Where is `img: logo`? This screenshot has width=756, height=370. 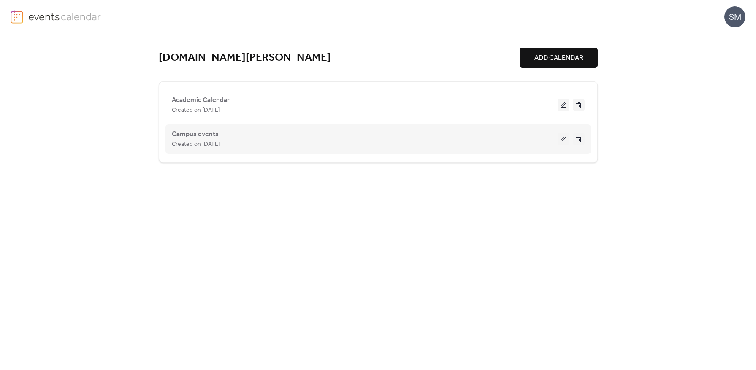 img: logo is located at coordinates (17, 17).